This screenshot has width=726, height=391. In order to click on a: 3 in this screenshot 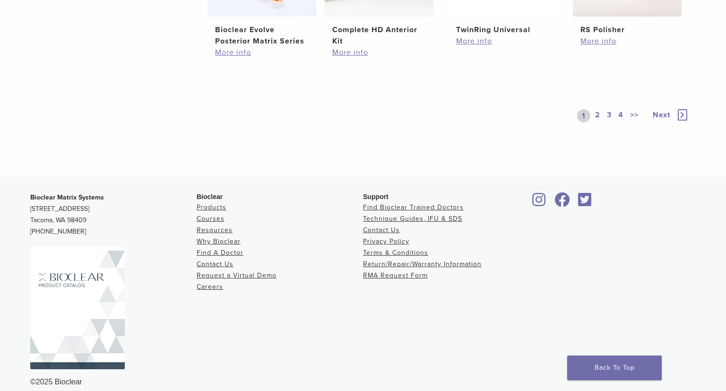, I will do `click(609, 116)`.